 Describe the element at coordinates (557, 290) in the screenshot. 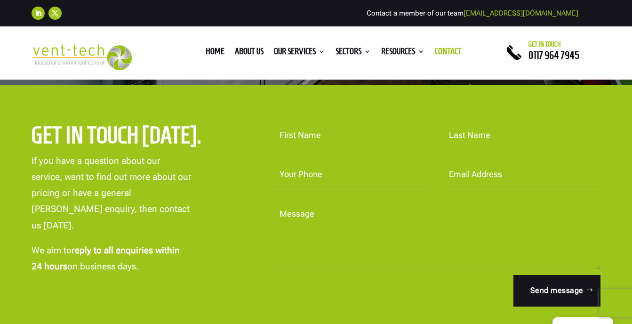

I see `button: Send message` at that location.